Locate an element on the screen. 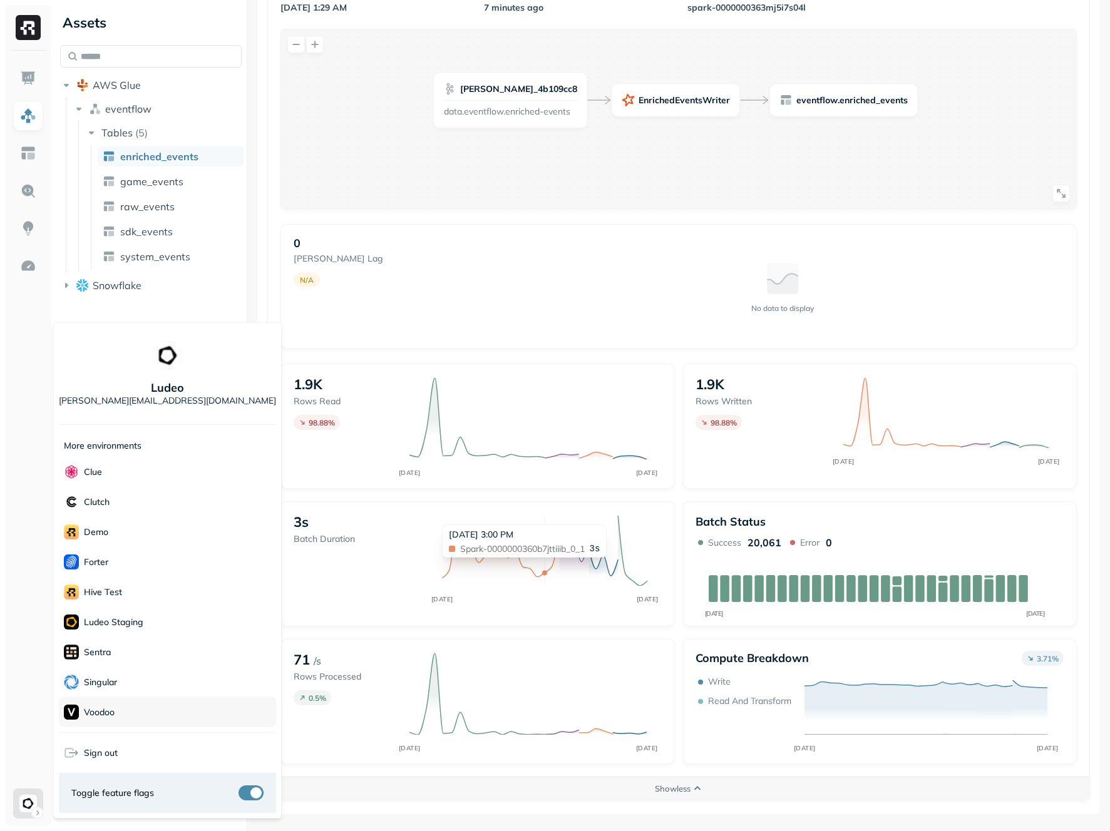  span: events is located at coordinates (894, 100).